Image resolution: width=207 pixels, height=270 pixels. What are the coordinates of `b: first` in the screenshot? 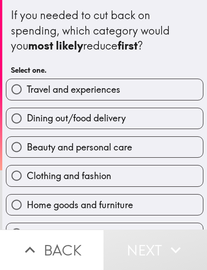 It's located at (128, 45).